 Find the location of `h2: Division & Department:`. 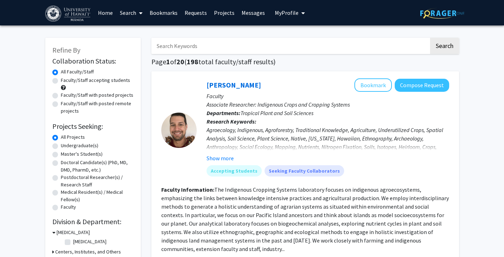

h2: Division & Department: is located at coordinates (93, 222).